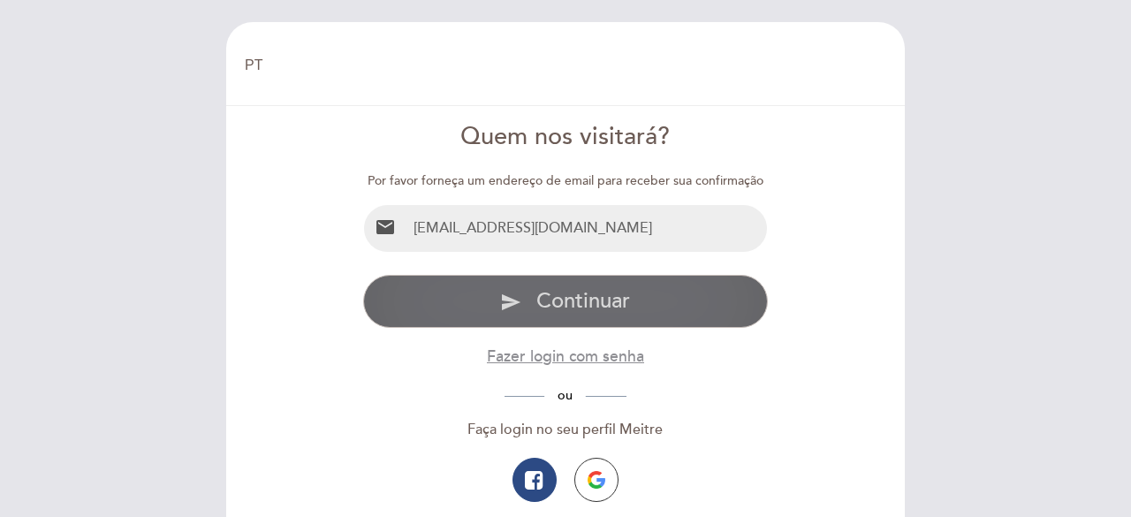 Image resolution: width=1131 pixels, height=517 pixels. Describe the element at coordinates (565, 356) in the screenshot. I see `button: Fazer login com senha` at that location.